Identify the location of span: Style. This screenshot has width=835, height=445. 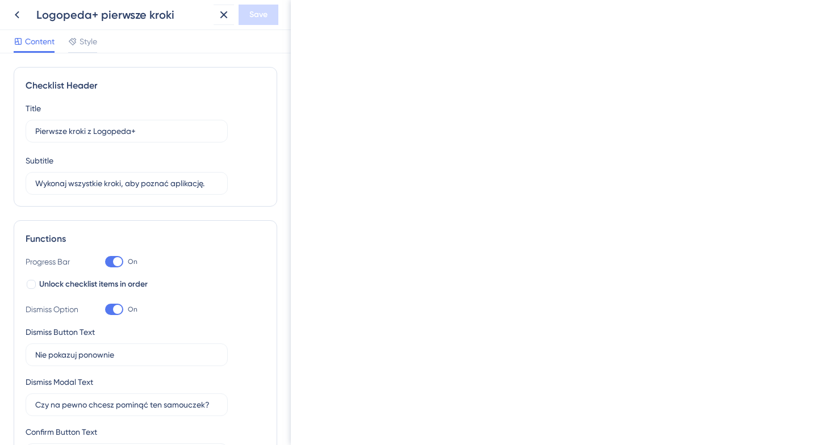
(88, 41).